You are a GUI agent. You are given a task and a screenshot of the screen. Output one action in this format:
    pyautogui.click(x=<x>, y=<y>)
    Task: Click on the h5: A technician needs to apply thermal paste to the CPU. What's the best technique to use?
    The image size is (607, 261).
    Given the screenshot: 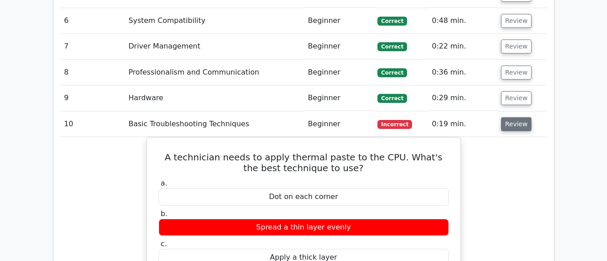 What is the action you would take?
    pyautogui.click(x=304, y=163)
    